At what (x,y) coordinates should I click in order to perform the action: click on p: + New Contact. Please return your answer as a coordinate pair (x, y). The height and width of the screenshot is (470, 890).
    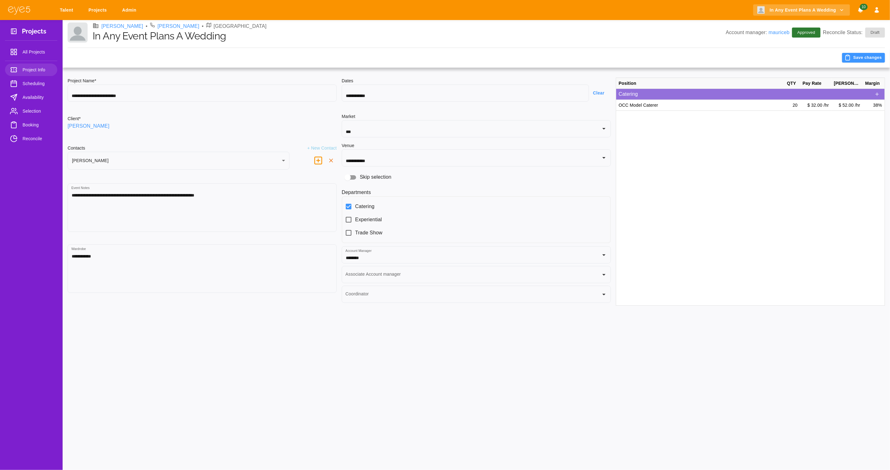
    Looking at the image, I should click on (322, 148).